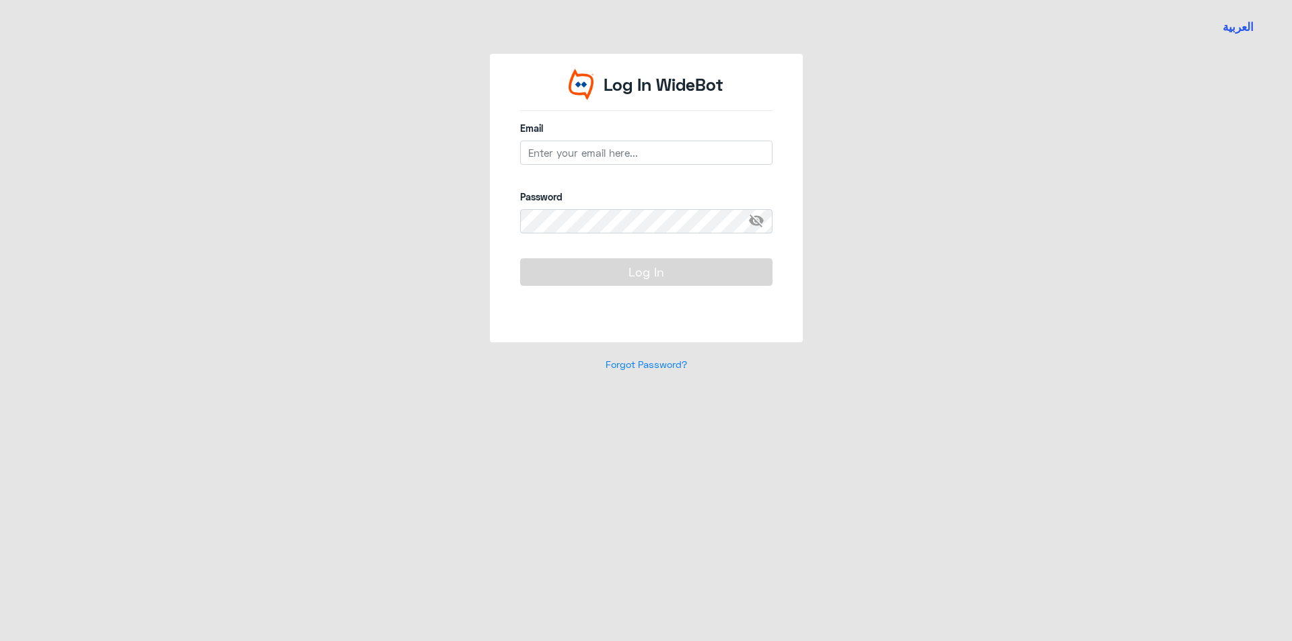  Describe the element at coordinates (663, 85) in the screenshot. I see `p: Log In WideBot` at that location.